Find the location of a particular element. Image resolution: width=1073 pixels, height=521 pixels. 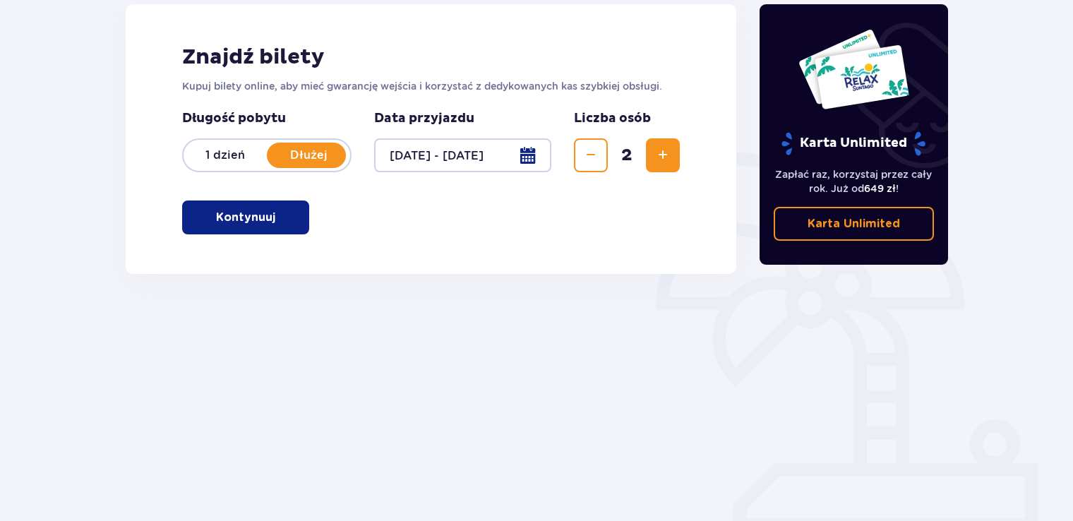

p: 1 dzień is located at coordinates (225, 155).